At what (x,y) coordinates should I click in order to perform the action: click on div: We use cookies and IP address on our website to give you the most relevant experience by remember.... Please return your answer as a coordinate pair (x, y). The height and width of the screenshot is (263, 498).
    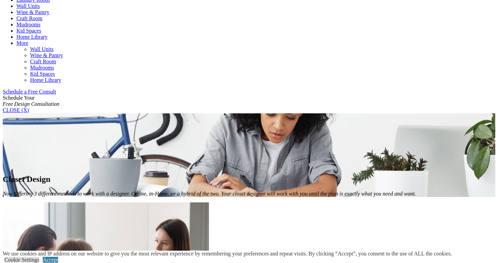
    Looking at the image, I should click on (227, 254).